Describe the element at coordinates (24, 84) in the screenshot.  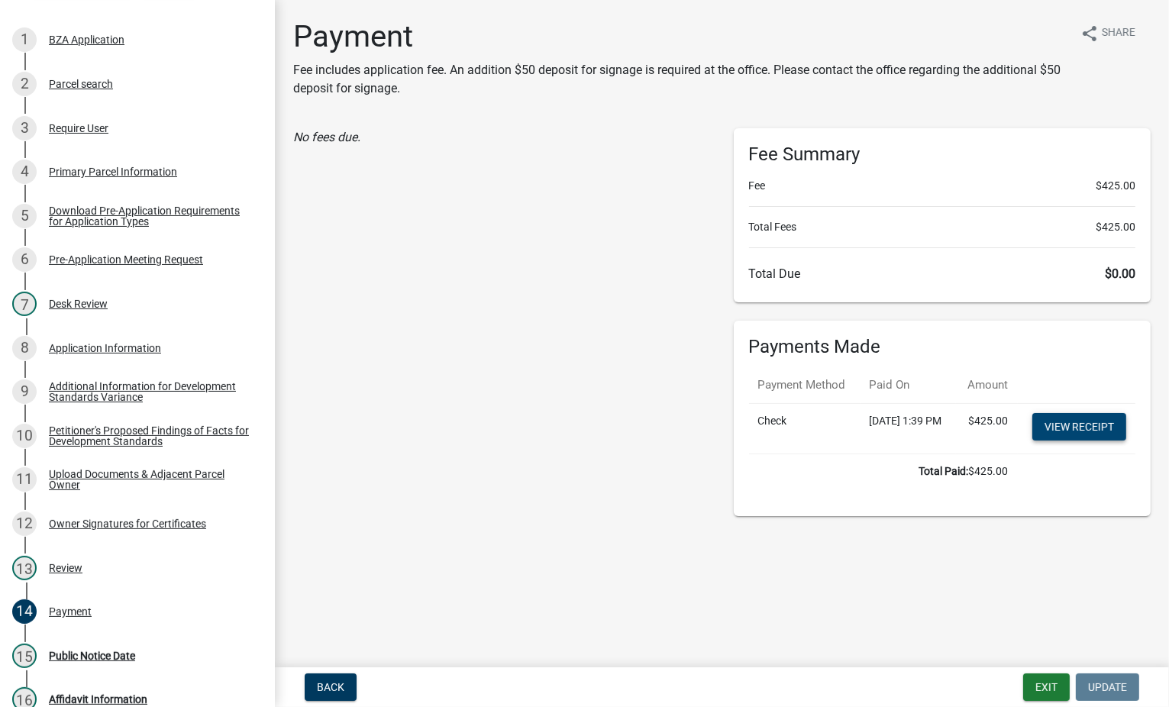
I see `div: 2` at that location.